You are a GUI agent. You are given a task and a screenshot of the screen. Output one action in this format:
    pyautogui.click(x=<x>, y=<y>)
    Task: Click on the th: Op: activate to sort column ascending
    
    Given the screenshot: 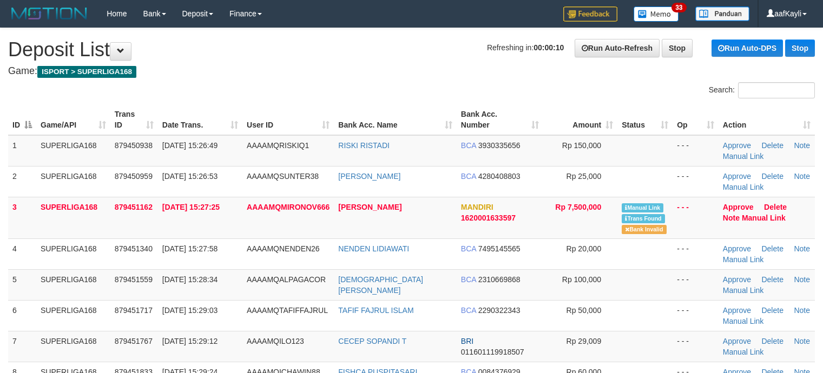 What is the action you would take?
    pyautogui.click(x=696, y=120)
    